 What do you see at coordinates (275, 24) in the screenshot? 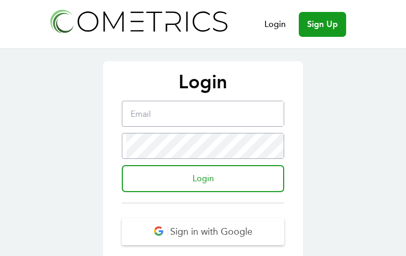
I see `a: Login` at bounding box center [275, 24].